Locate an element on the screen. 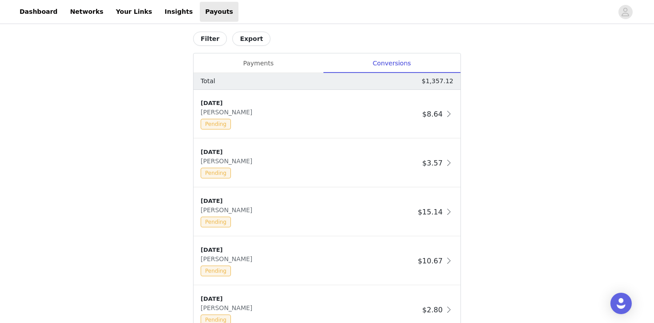  p: $1,357.12 is located at coordinates (437, 81).